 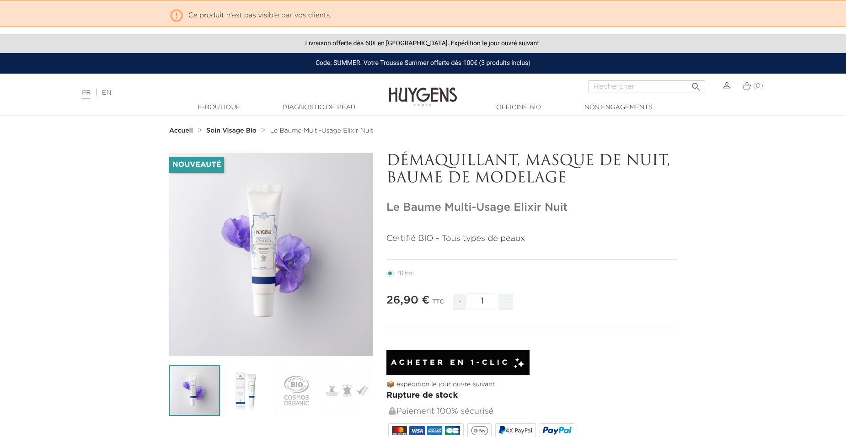 What do you see at coordinates (435, 431) in the screenshot?
I see `img: AMEX` at bounding box center [435, 431].